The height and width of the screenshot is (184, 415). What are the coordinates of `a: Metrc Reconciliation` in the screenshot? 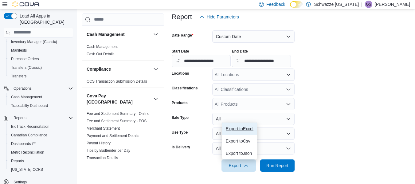 It's located at (28, 152).